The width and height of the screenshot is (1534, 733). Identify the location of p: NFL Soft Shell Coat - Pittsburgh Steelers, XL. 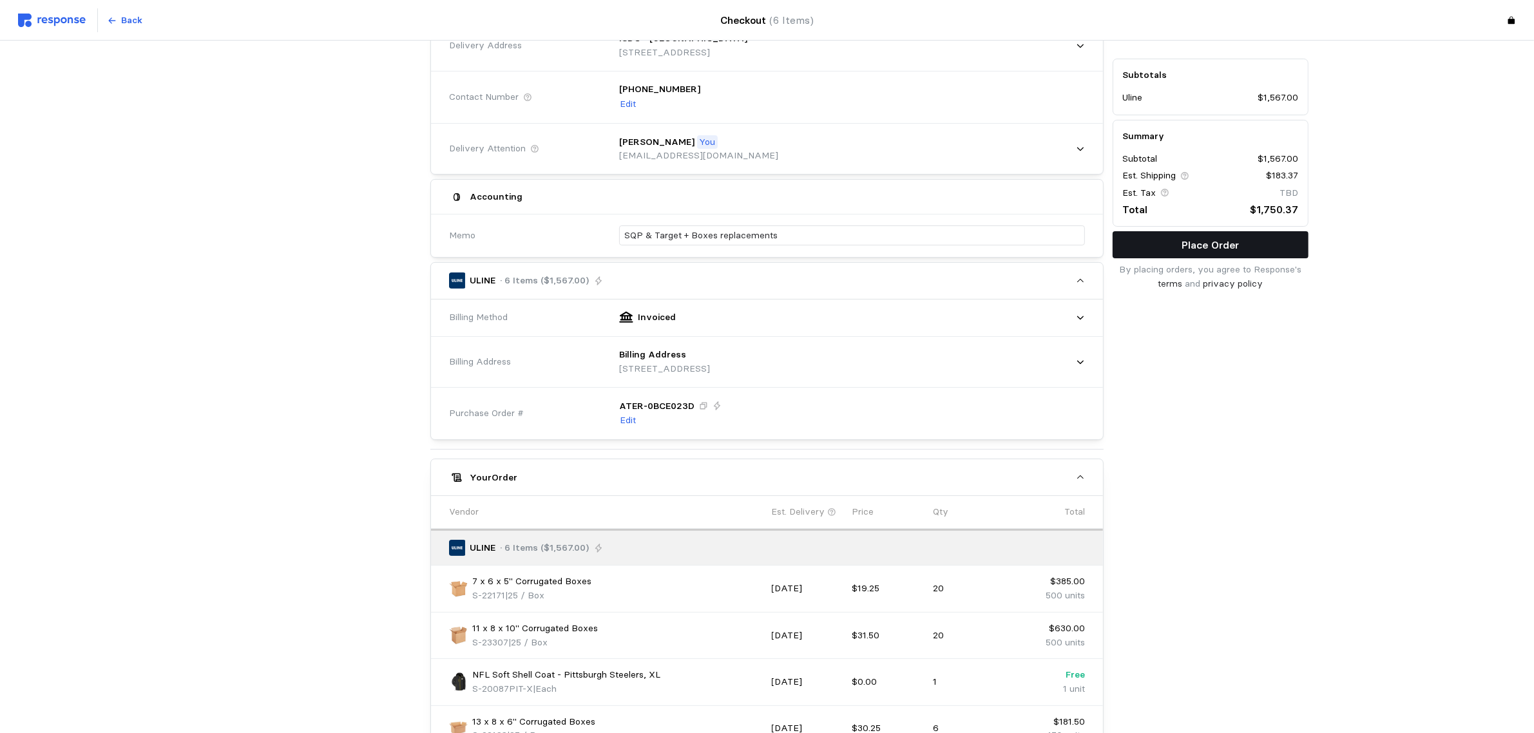
(566, 675).